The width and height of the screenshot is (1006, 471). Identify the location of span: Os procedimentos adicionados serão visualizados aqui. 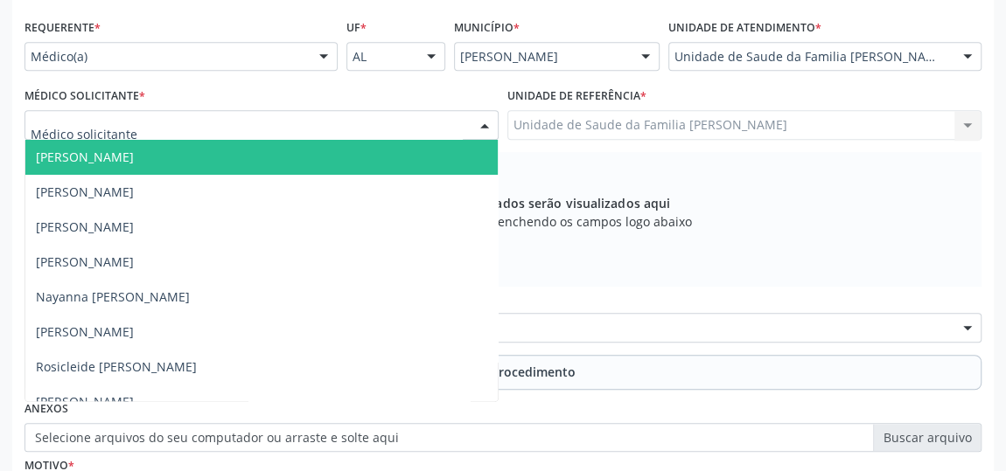
(503, 203).